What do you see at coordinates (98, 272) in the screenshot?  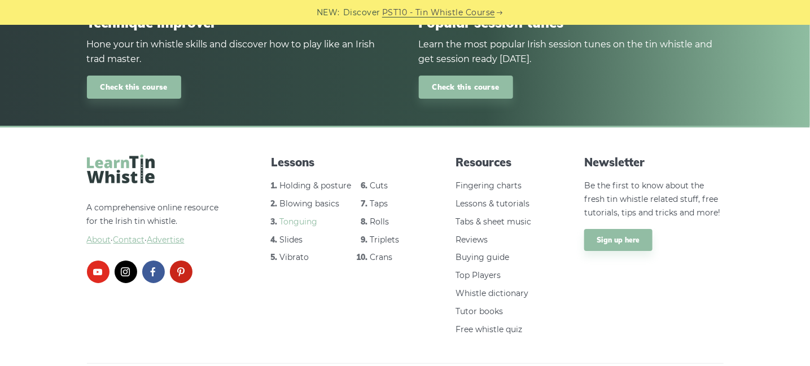 I see `a: youtube` at bounding box center [98, 272].